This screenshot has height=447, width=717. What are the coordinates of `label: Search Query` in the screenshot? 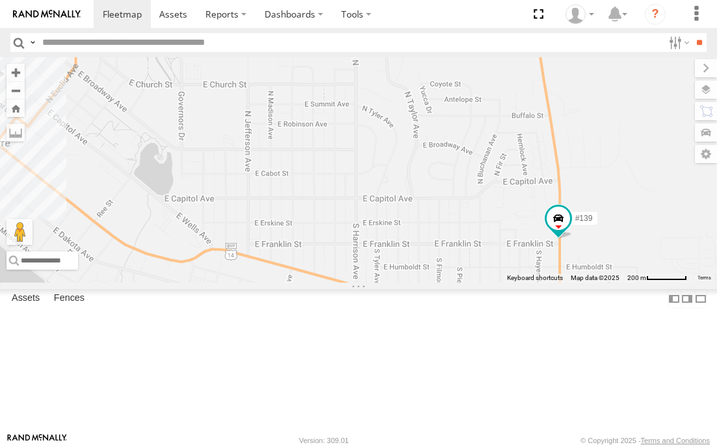 It's located at (32, 42).